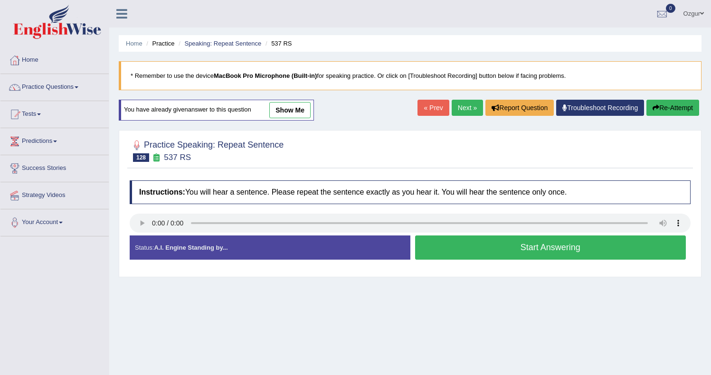 The width and height of the screenshot is (711, 375). Describe the element at coordinates (223, 43) in the screenshot. I see `a: Speaking: Repeat Sentence` at that location.